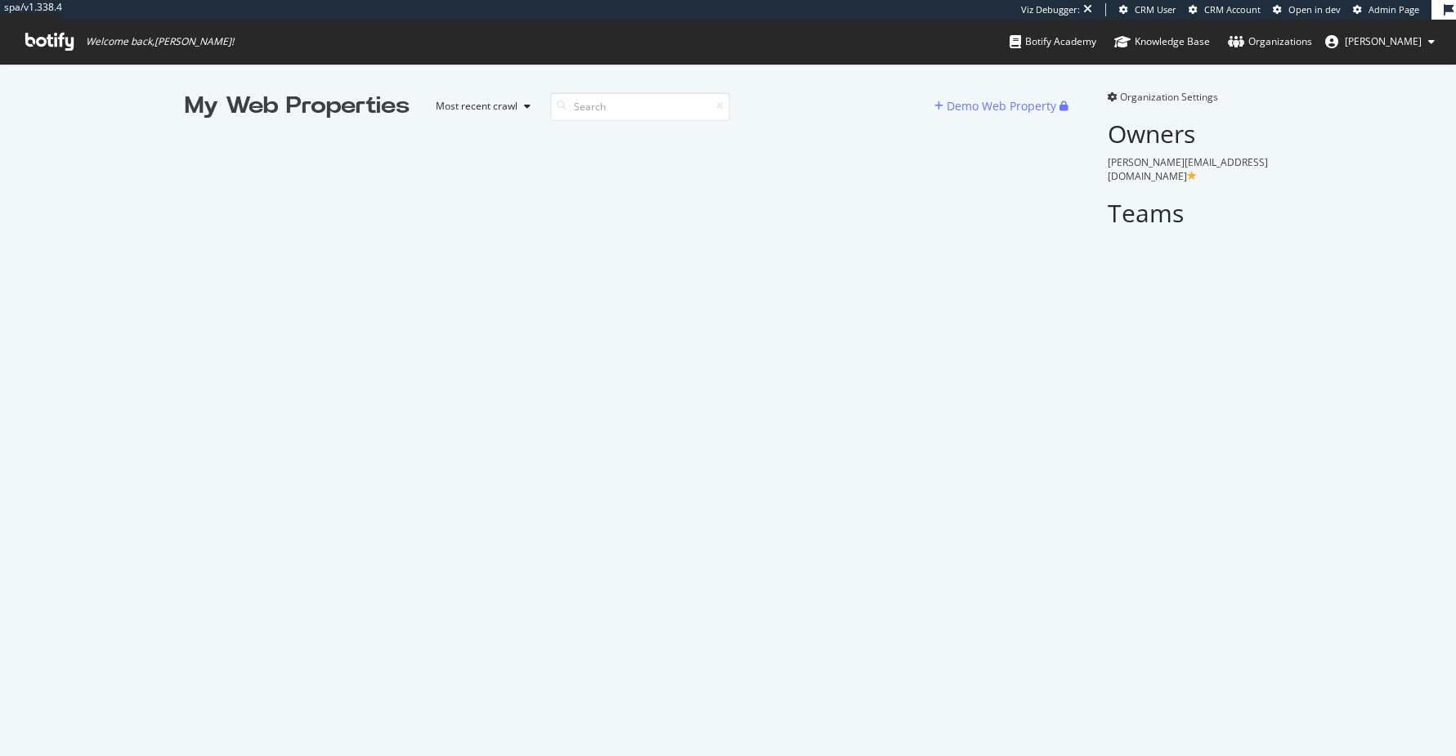 Image resolution: width=1456 pixels, height=756 pixels. I want to click on span: Admin Page, so click(1394, 9).